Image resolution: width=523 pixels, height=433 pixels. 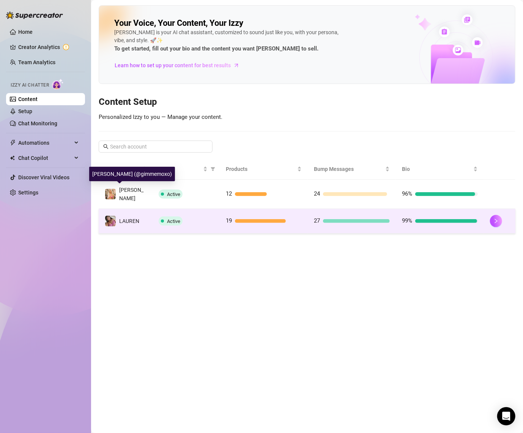 I want to click on img: logo-BBDzfeDw.svg, so click(x=35, y=15).